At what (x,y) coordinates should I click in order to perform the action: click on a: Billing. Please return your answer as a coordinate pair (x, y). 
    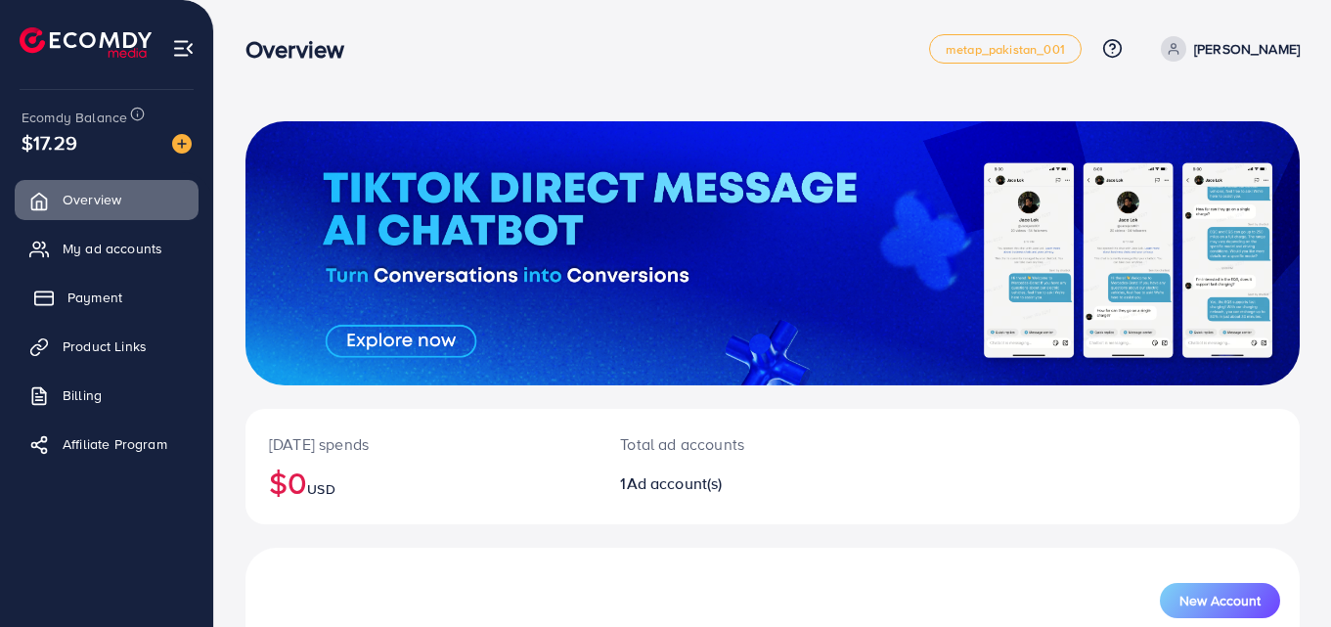
    Looking at the image, I should click on (107, 395).